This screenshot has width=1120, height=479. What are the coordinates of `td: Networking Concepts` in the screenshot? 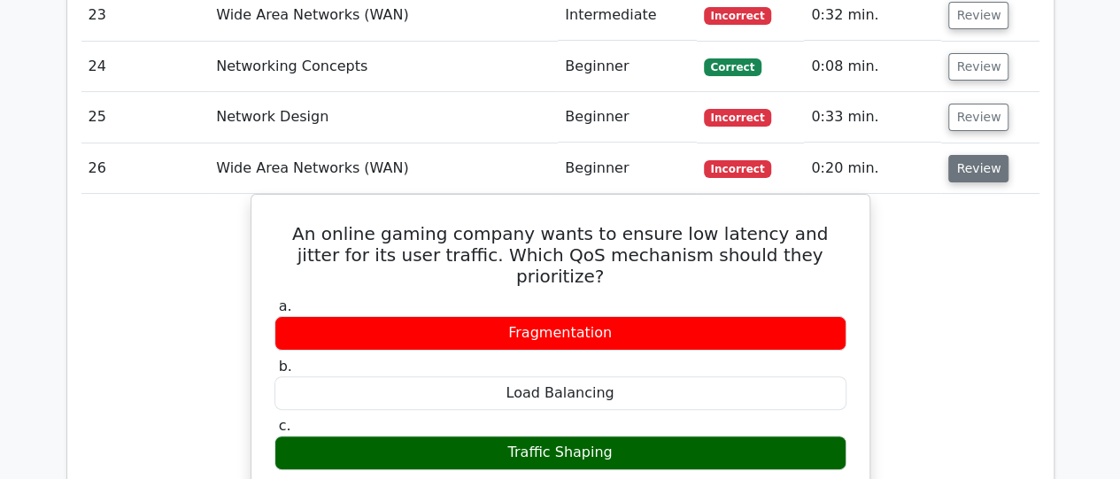 It's located at (383, 66).